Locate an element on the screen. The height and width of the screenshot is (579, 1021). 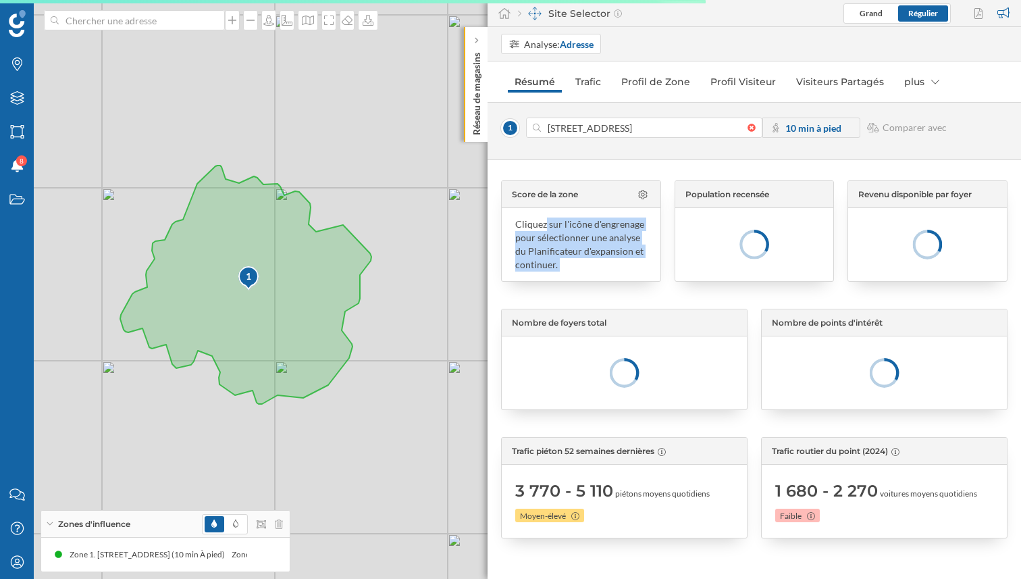
span: Population recensée is located at coordinates (728, 195).